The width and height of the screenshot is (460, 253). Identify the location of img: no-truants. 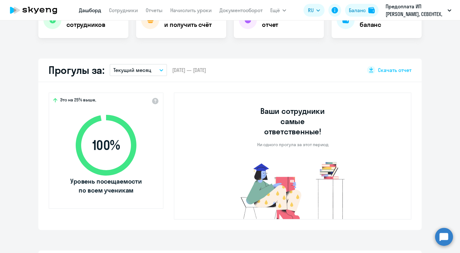
(293, 189).